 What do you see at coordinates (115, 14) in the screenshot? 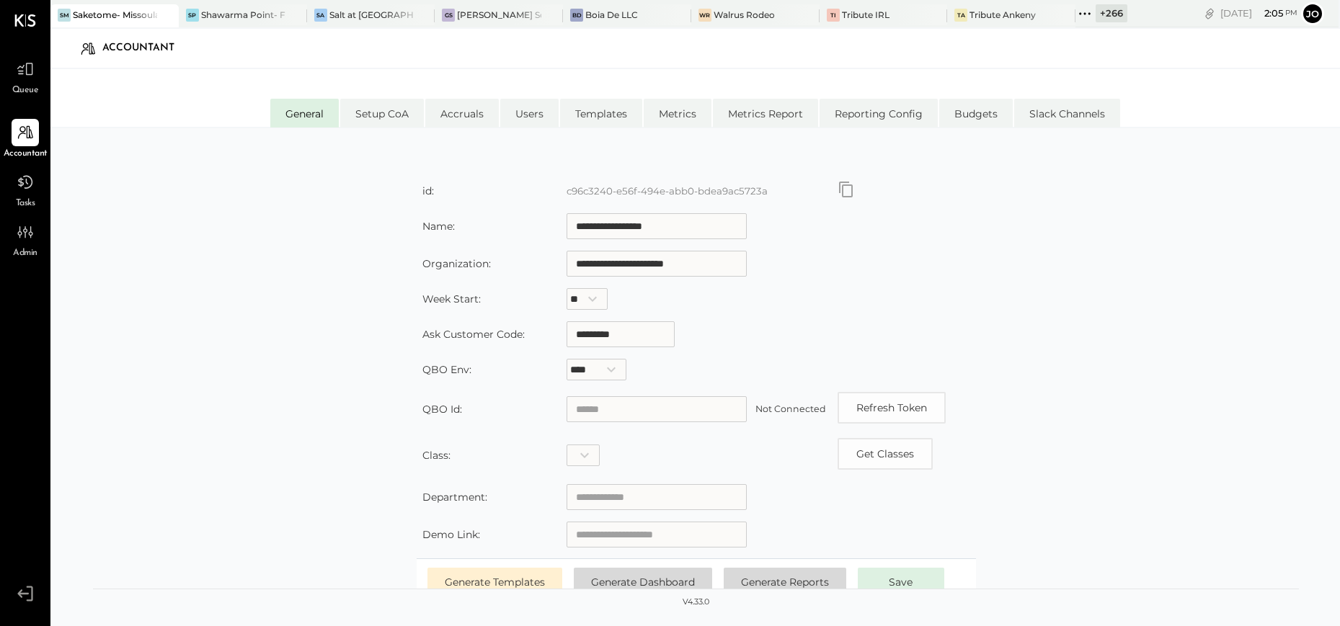
I see `div: Saketome- Missoula` at bounding box center [115, 14].